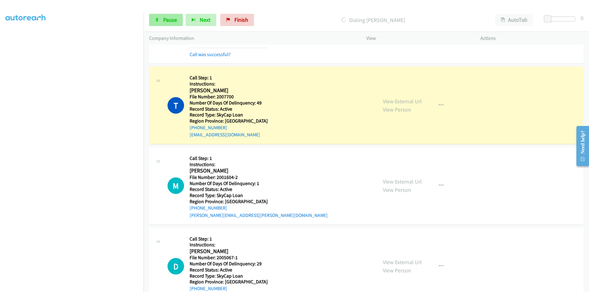  I want to click on p: Company Information, so click(252, 38).